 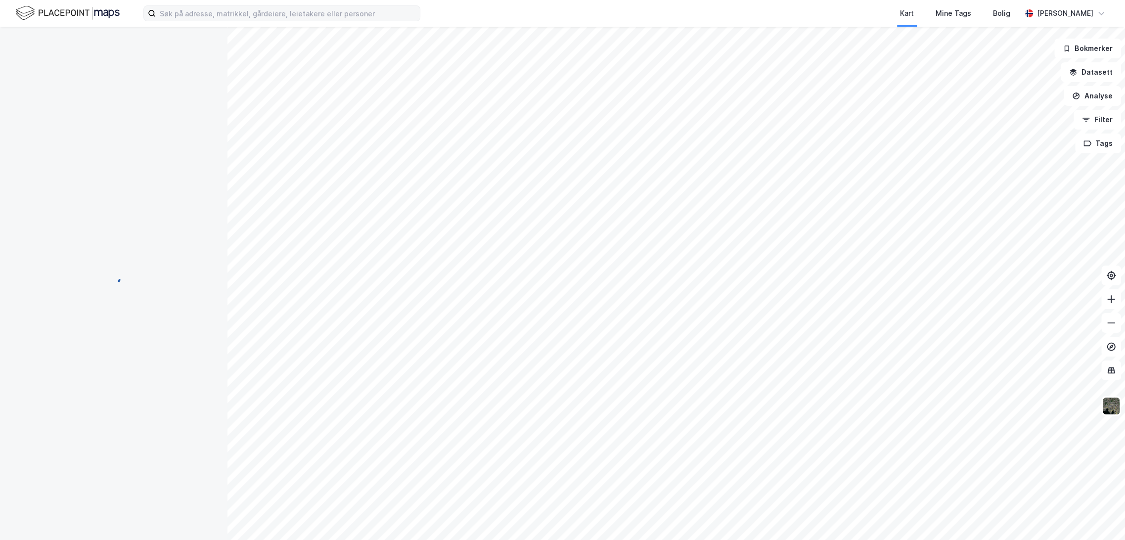 What do you see at coordinates (1088, 48) in the screenshot?
I see `button: Bokmerker` at bounding box center [1088, 48].